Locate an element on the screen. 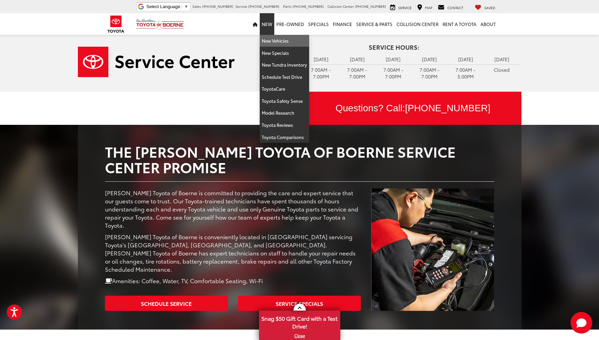 This screenshot has height=340, width=599. td: 7:00AM - 5:00PM is located at coordinates (466, 73).